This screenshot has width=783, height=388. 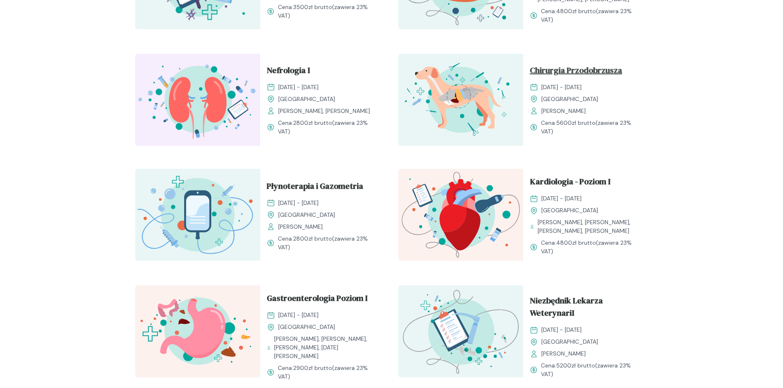 I want to click on img: aHe4VUMqNJQqH-M0_ProcMH_T.svg, so click(x=461, y=332).